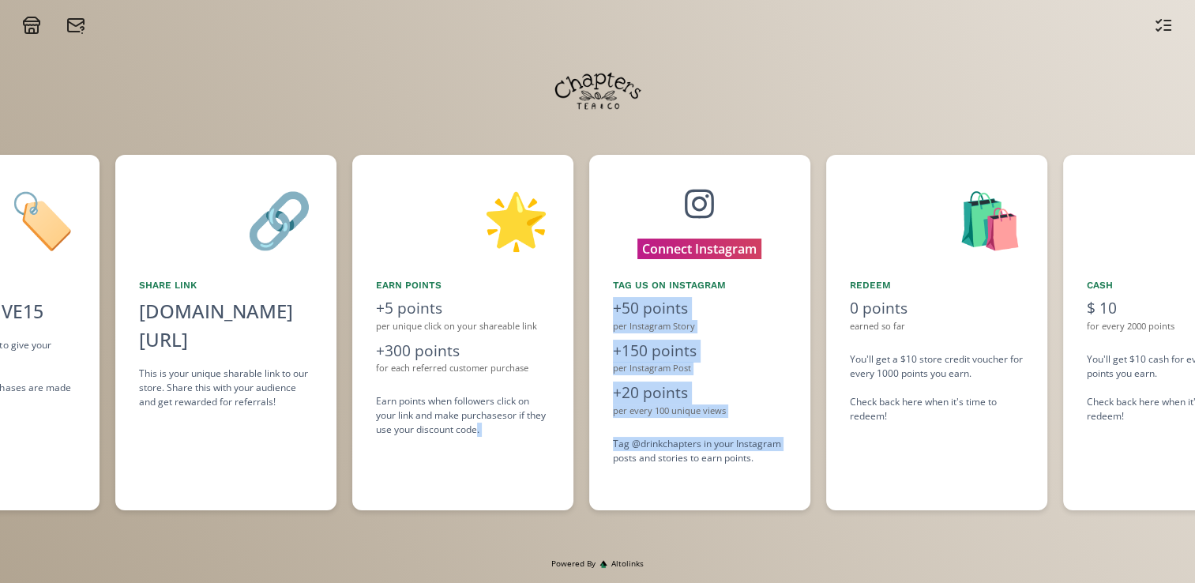  Describe the element at coordinates (627, 563) in the screenshot. I see `span: Altolinks` at that location.